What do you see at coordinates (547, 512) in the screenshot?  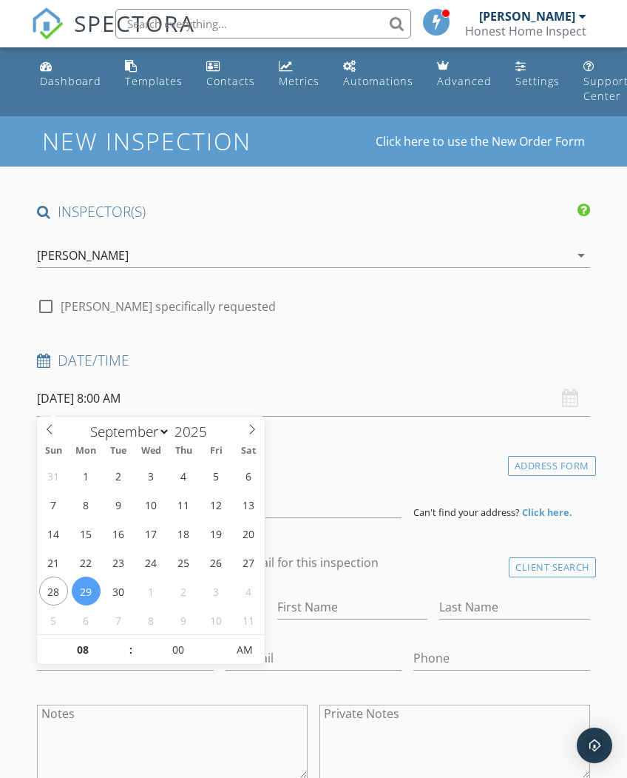 I see `strong: Click here.` at bounding box center [547, 512].